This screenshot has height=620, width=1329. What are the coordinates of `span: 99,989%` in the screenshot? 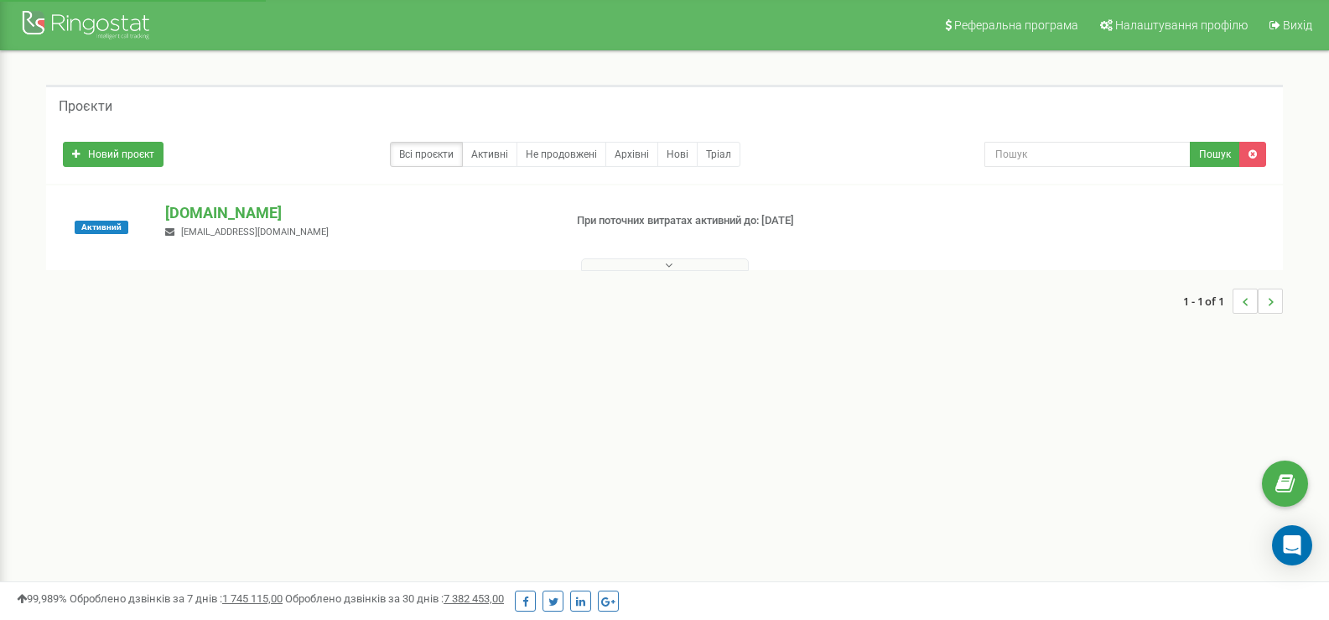 It's located at (42, 598).